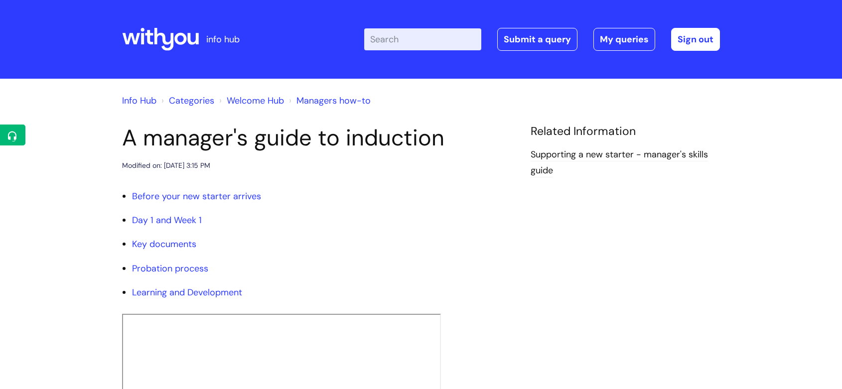  What do you see at coordinates (255, 101) in the screenshot?
I see `a: Welcome Hub` at bounding box center [255, 101].